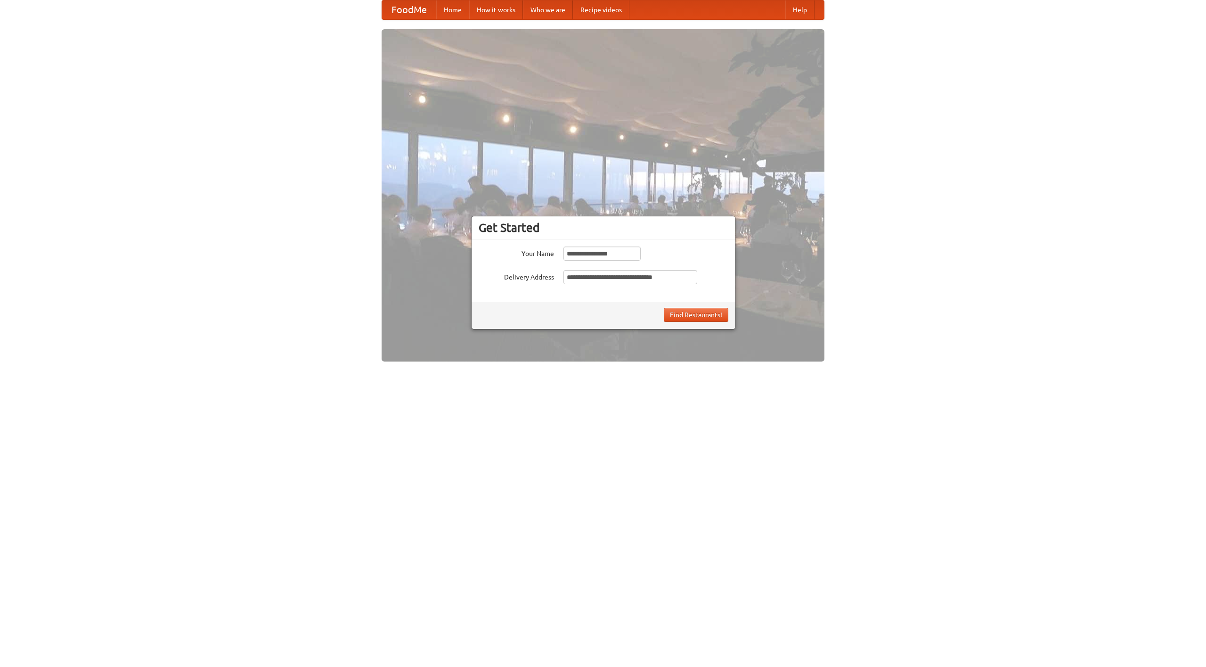 The height and width of the screenshot is (667, 1206). I want to click on a: Recipe videos, so click(601, 10).